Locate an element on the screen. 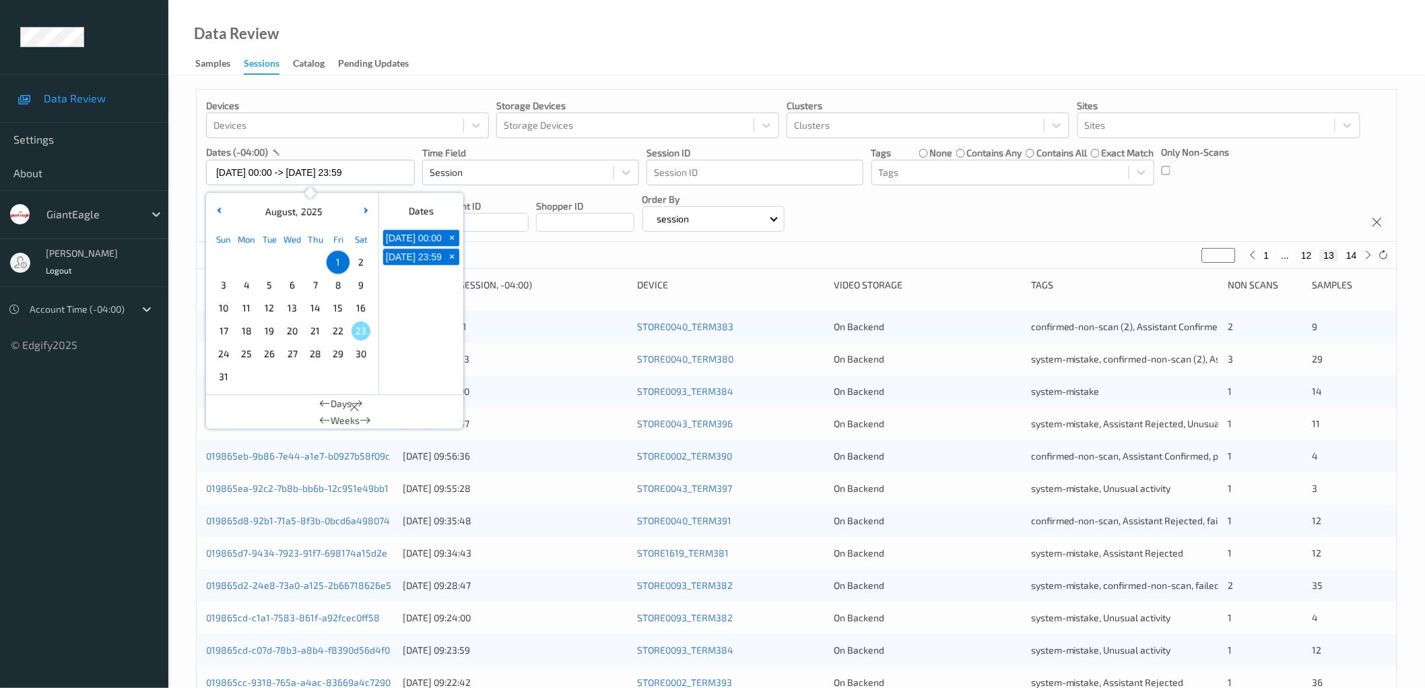  label: contains all is located at coordinates (1061, 153).